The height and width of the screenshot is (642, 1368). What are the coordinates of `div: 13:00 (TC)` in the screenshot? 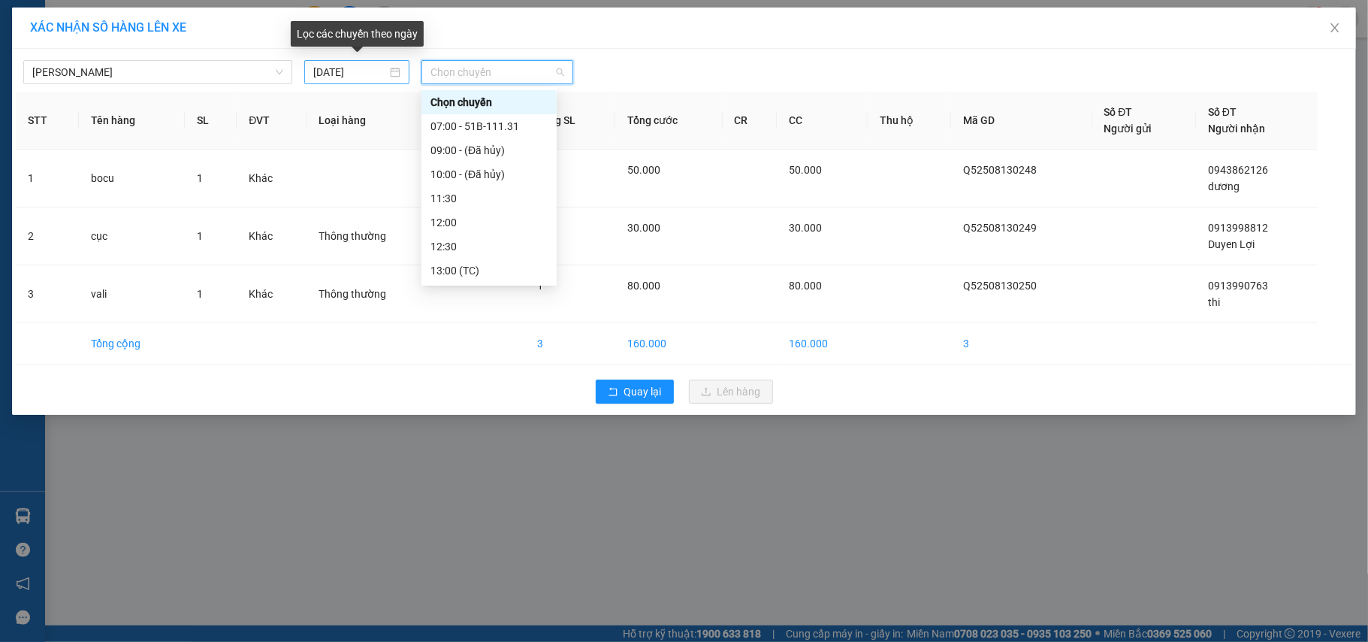 It's located at (489, 270).